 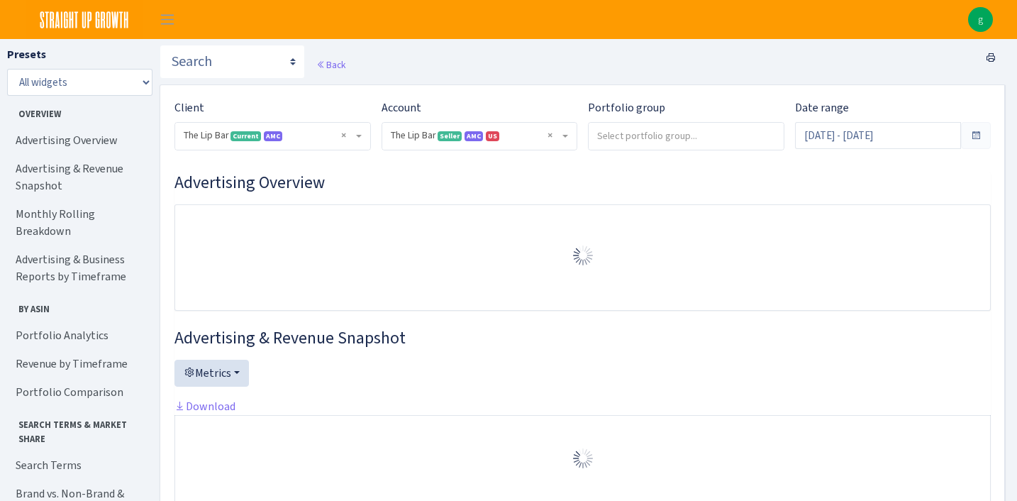 I want to click on a: Download, so click(x=205, y=406).